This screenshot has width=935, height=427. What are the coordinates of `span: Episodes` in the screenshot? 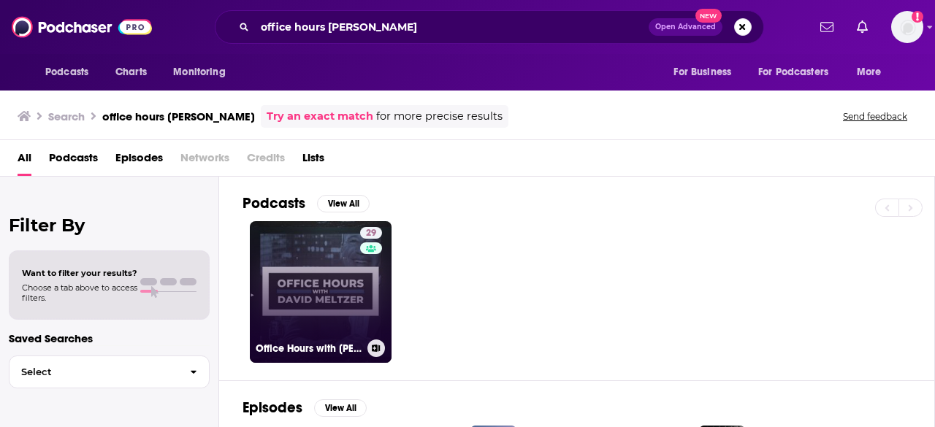 It's located at (139, 161).